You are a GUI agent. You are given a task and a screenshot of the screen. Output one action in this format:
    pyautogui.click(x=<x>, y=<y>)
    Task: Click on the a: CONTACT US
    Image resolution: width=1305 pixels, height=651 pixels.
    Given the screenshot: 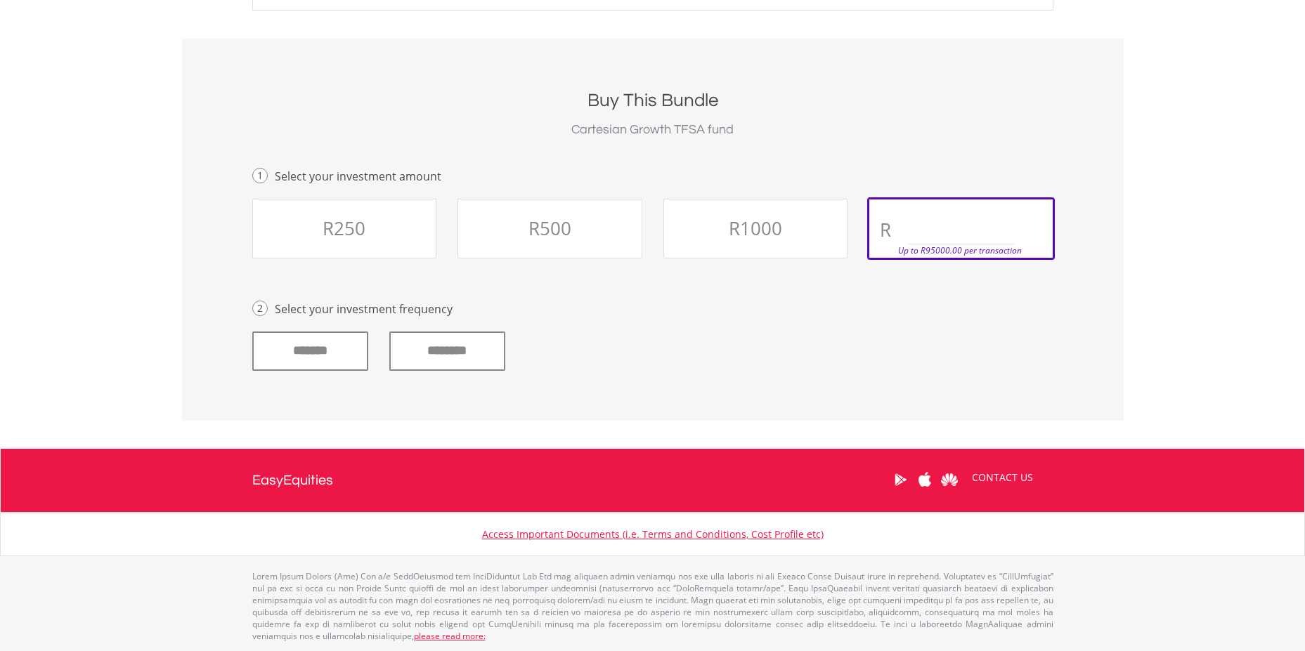 What is the action you would take?
    pyautogui.click(x=1002, y=478)
    